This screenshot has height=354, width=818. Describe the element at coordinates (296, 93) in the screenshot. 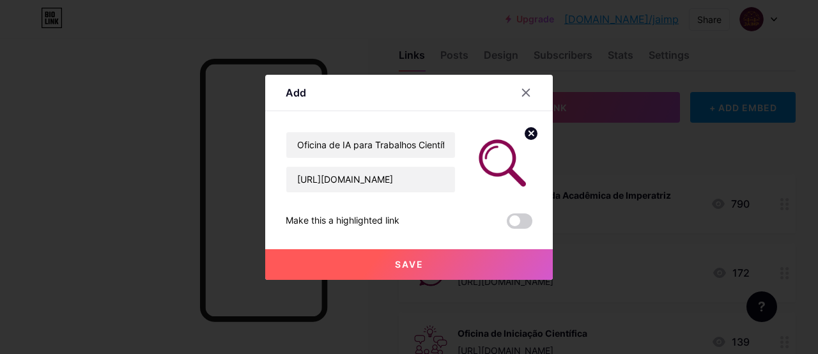

I see `div: Add` at that location.